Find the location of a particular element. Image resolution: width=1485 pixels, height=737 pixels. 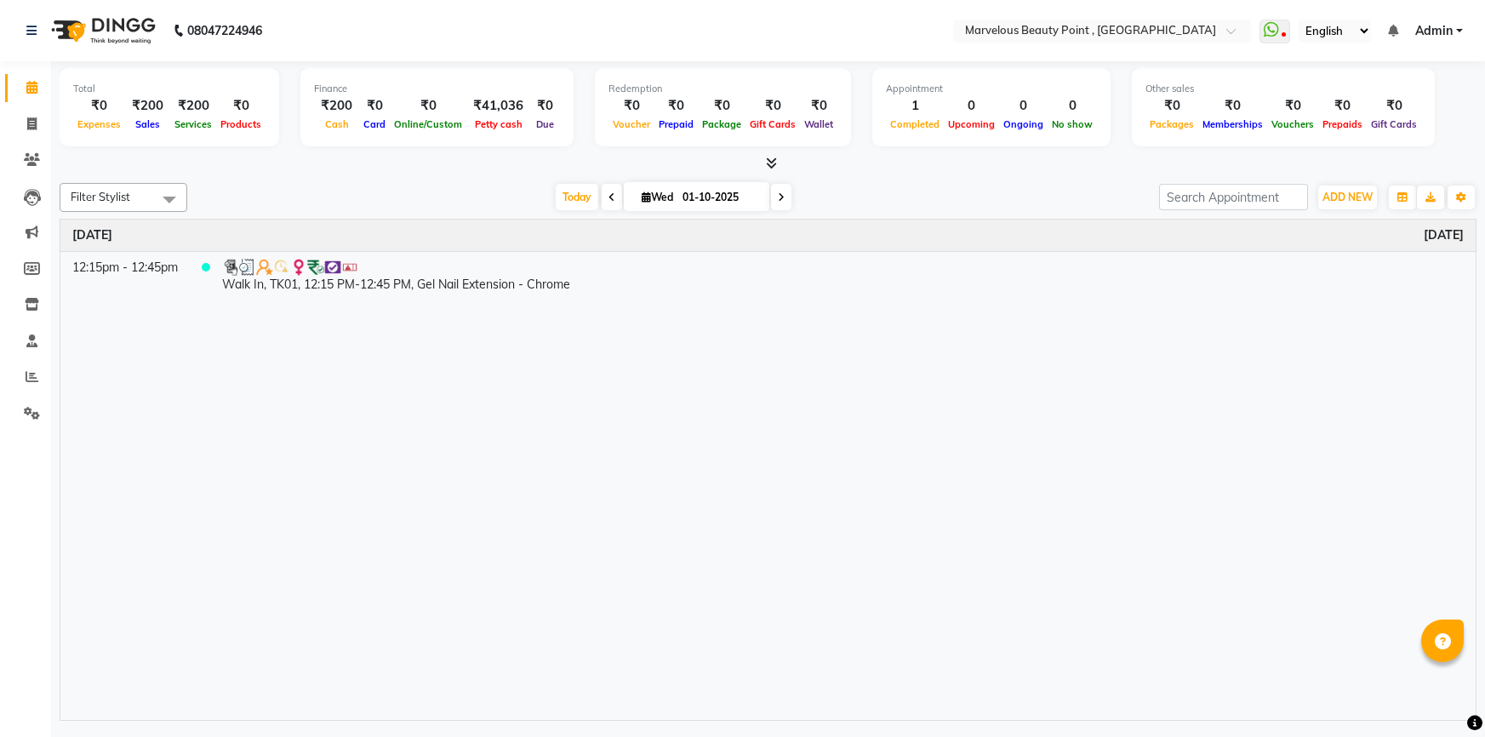

span: Wed is located at coordinates (657, 197).